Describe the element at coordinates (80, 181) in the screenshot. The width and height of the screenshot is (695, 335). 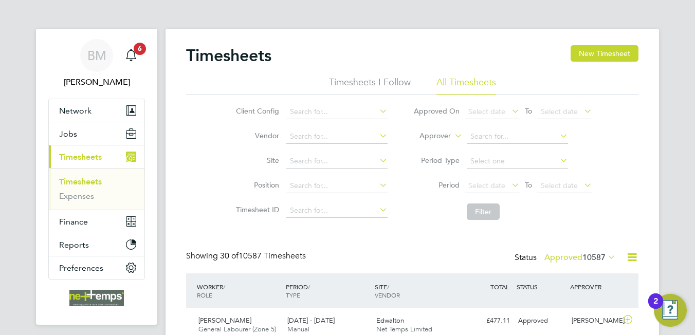
I see `a: Timesheets` at that location.